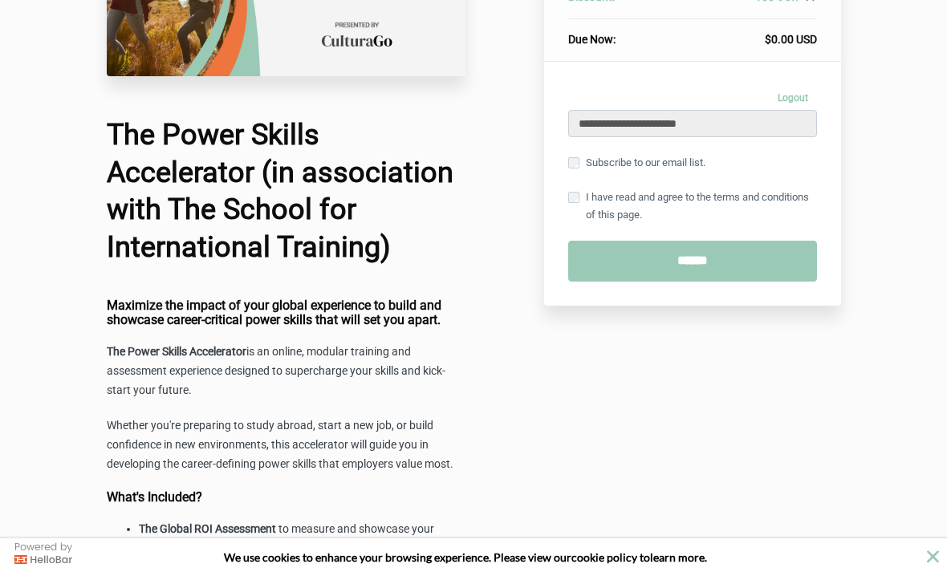 The width and height of the screenshot is (947, 572). What do you see at coordinates (620, 34) in the screenshot?
I see `th: Due Now:` at bounding box center [620, 34].